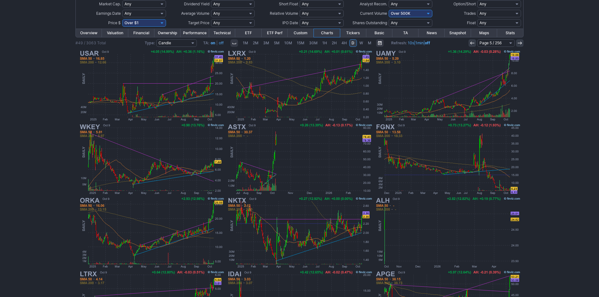 Image resolution: width=599 pixels, height=297 pixels. What do you see at coordinates (334, 43) in the screenshot?
I see `span: 2H` at bounding box center [334, 43].